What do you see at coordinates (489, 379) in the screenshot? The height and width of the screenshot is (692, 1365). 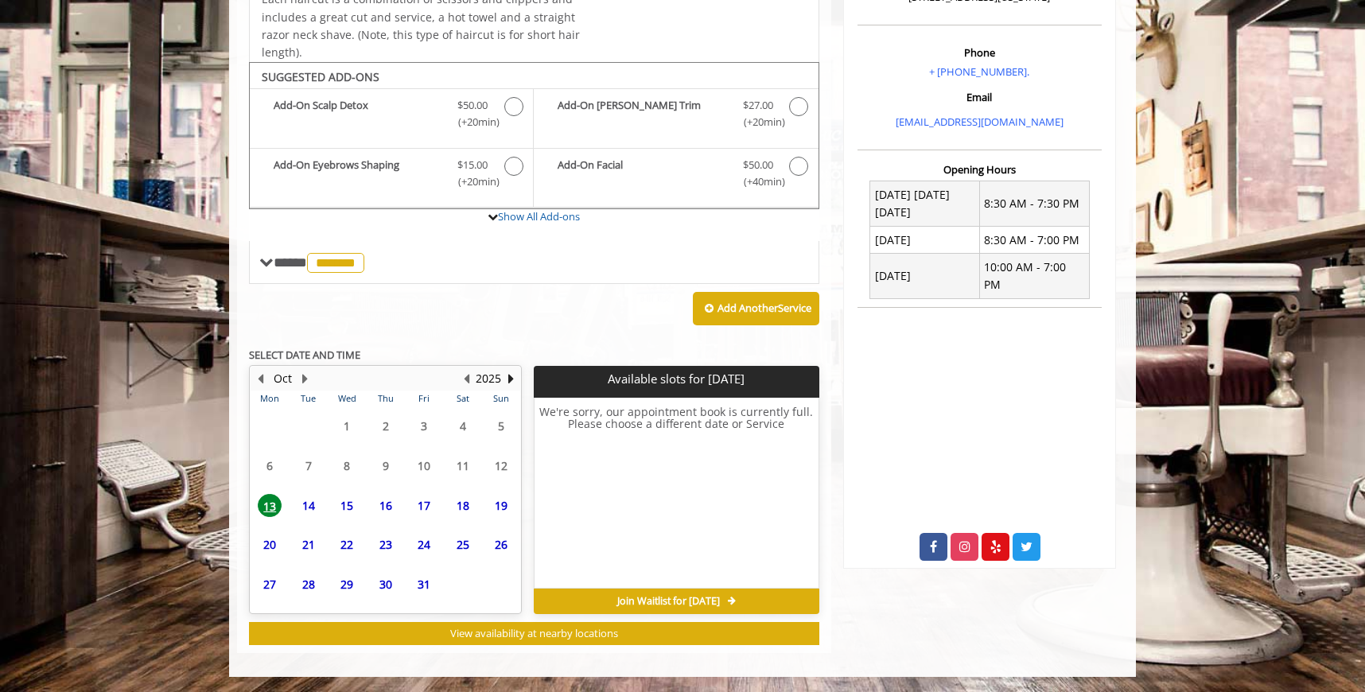 I see `button: 2025` at bounding box center [489, 379].